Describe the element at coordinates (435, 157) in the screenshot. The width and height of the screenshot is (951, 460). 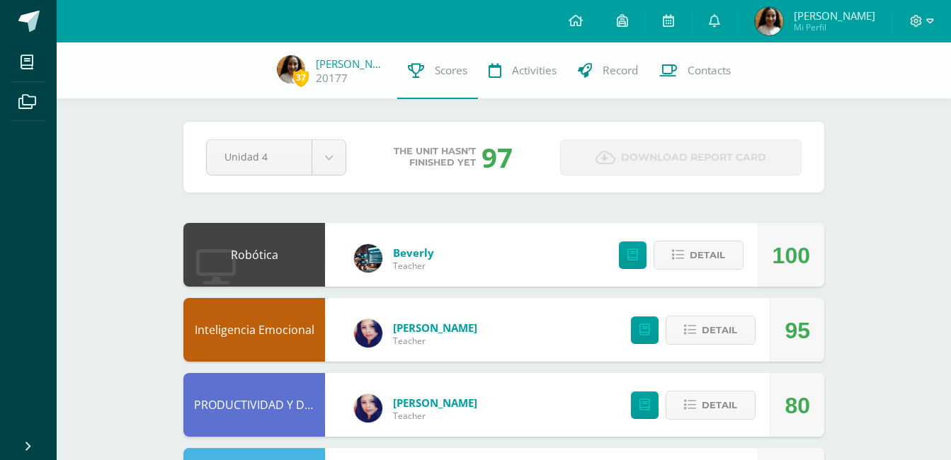
I see `span: The unit hasn’t finished yet` at that location.